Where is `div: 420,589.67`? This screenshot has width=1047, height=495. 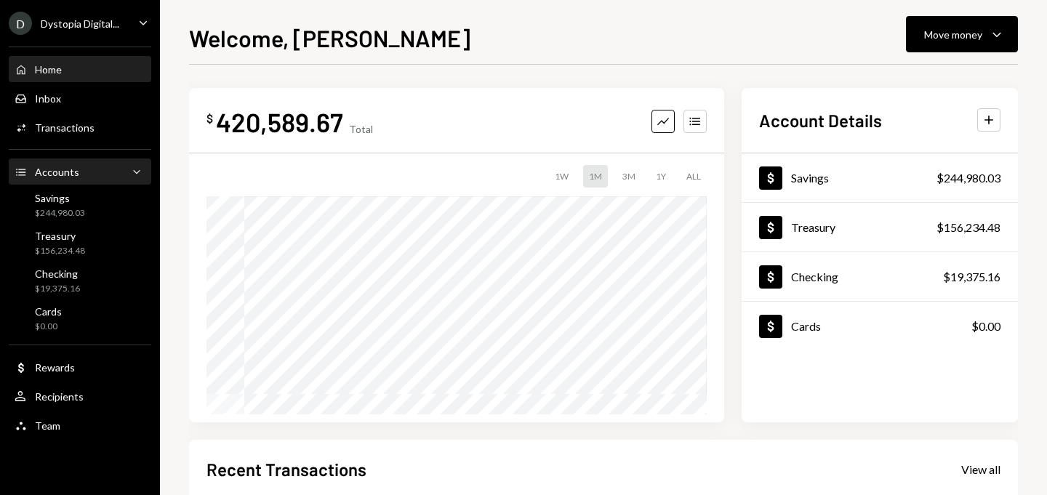
div: 420,589.67 is located at coordinates (279, 121).